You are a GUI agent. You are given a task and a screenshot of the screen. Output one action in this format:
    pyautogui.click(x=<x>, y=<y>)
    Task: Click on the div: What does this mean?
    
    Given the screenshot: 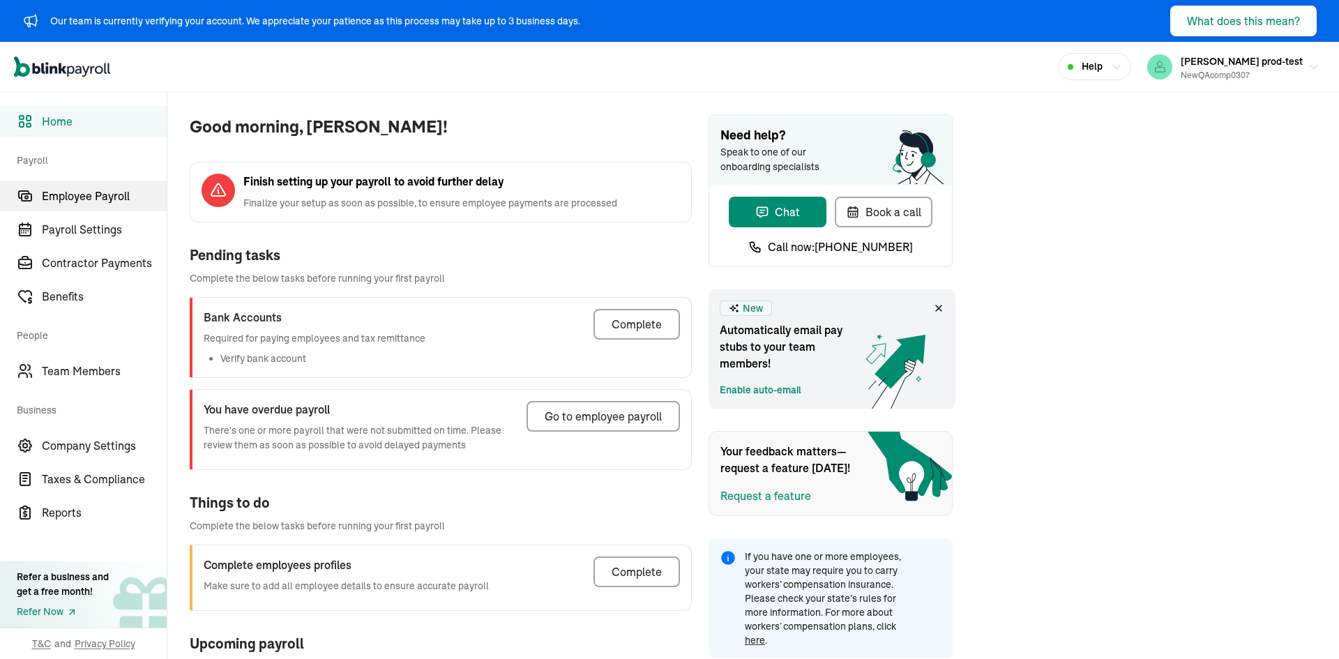 What is the action you would take?
    pyautogui.click(x=1243, y=21)
    